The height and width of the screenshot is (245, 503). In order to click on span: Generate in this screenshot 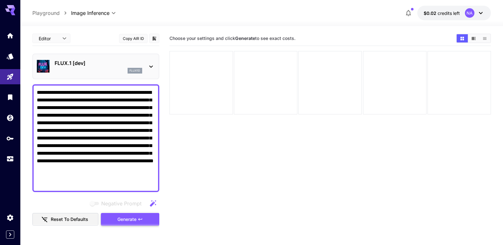, I will do `click(127, 220)`.